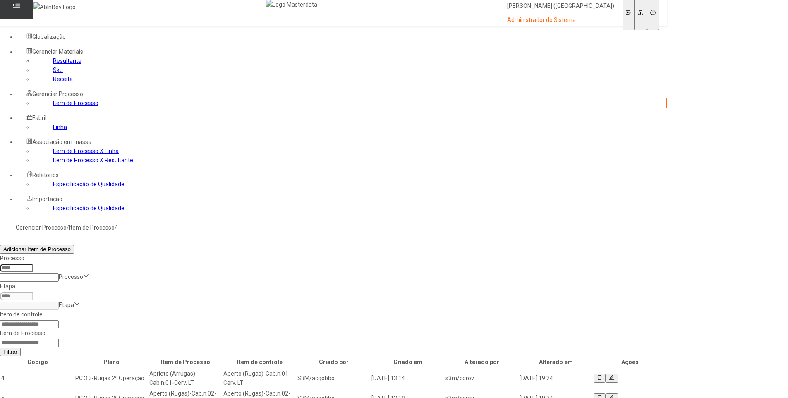 This screenshot has width=788, height=398. I want to click on th: Código, so click(37, 362).